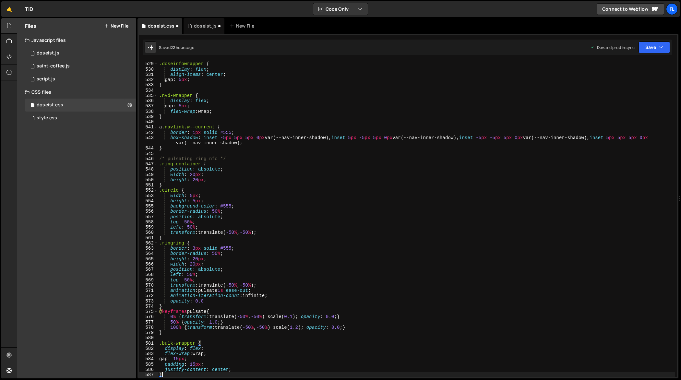 This screenshot has width=681, height=380. Describe the element at coordinates (77, 92) in the screenshot. I see `div: CSS files` at that location.